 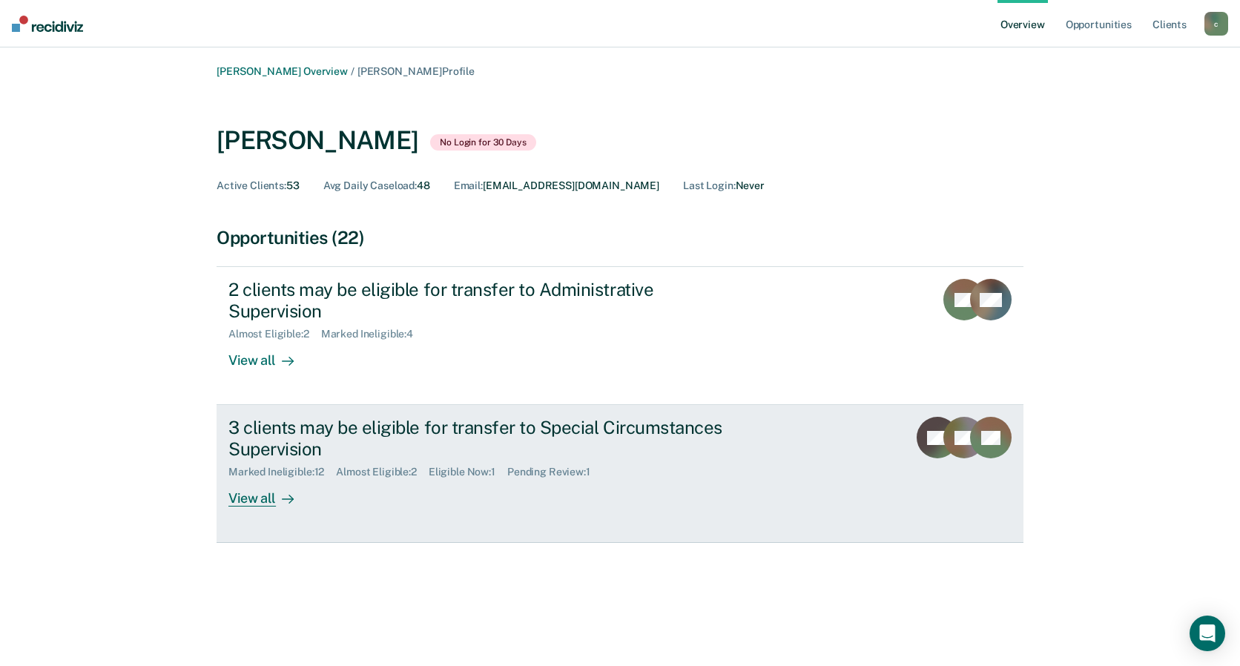 I want to click on div: 2 clients may be eligible for transfer to Administrative Supervision, so click(x=489, y=300).